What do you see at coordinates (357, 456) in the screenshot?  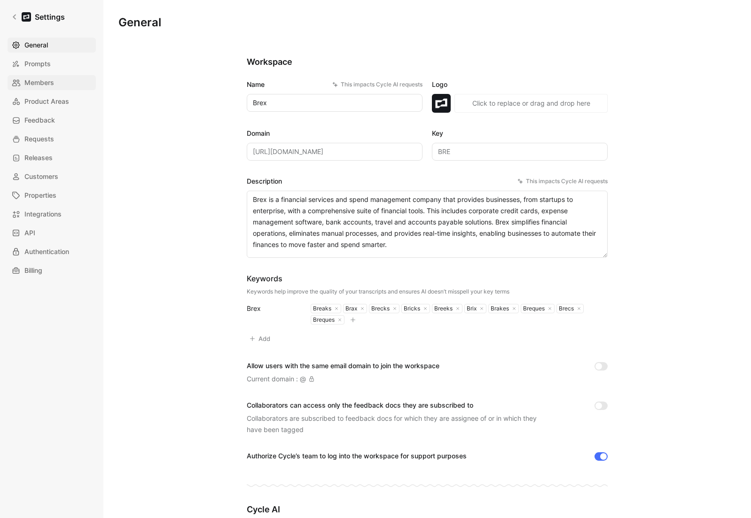 I see `div: Authorize Cycle’s team to log into the workspace for support purposes` at bounding box center [357, 456].